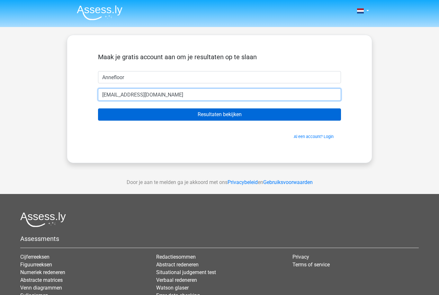 Image resolution: width=439 pixels, height=295 pixels. What do you see at coordinates (186, 272) in the screenshot?
I see `a: Situational judgement test` at bounding box center [186, 272].